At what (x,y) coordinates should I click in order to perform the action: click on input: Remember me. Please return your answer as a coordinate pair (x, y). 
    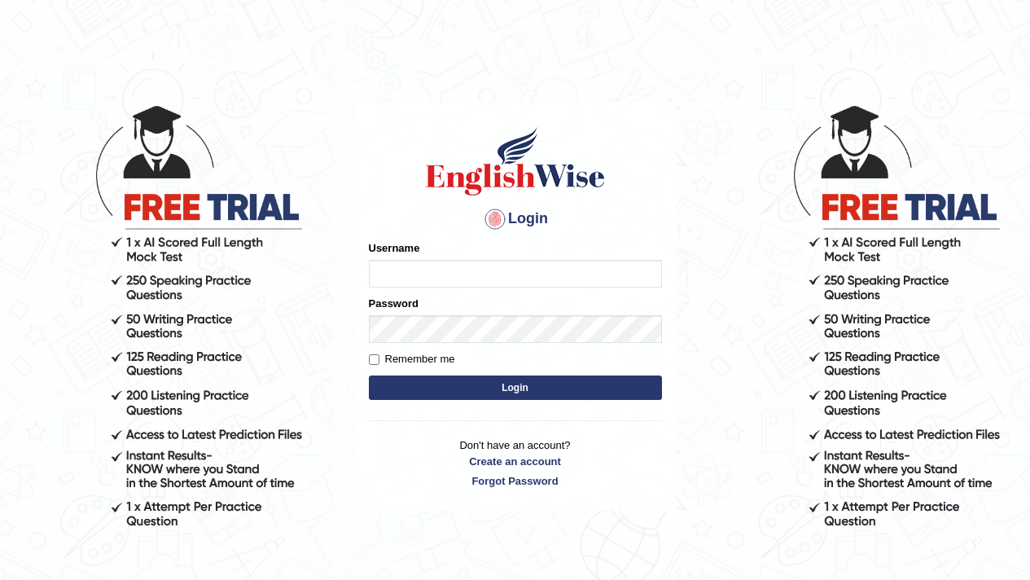
    Looking at the image, I should click on (374, 359).